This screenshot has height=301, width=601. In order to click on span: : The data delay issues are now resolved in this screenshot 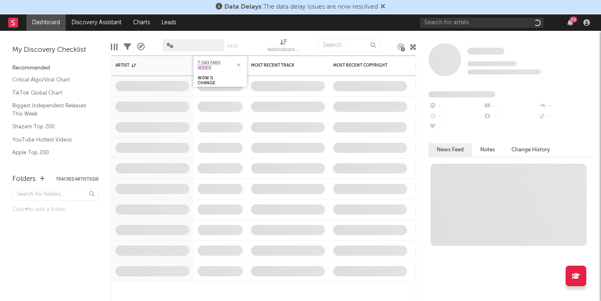, I will do `click(301, 7)`.